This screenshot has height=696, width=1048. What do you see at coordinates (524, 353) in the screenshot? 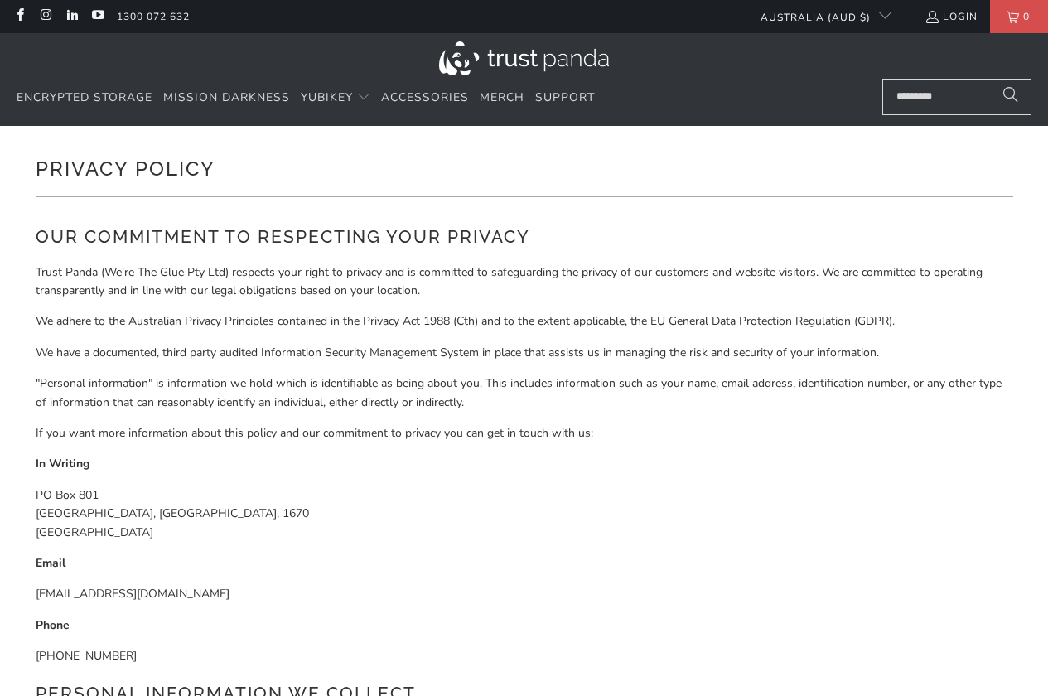
I see `p: We have a documented, third party audited Information Security Management System in place that as...` at bounding box center [524, 353].